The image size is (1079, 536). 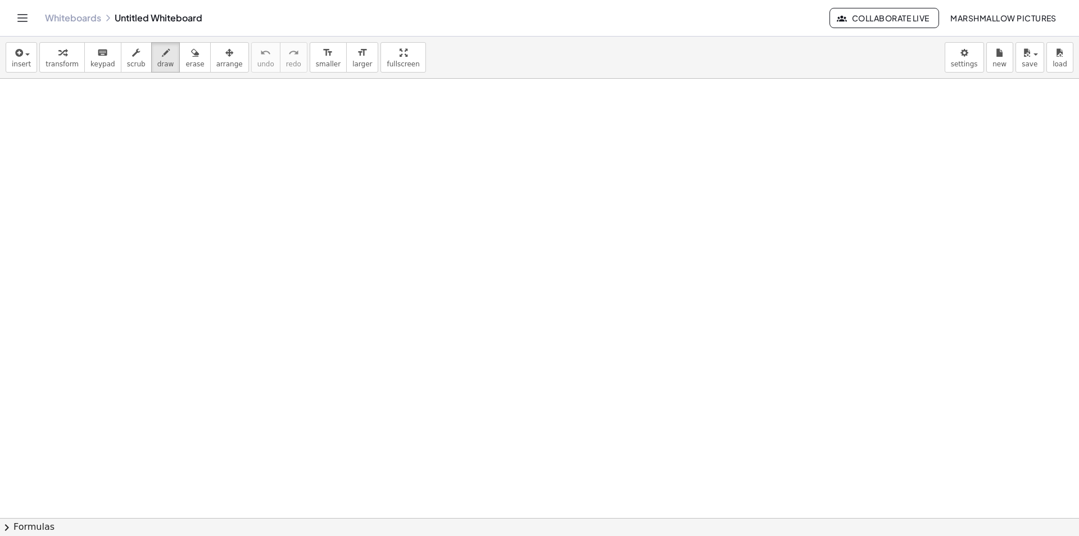 What do you see at coordinates (403, 57) in the screenshot?
I see `button: fullscreen` at bounding box center [403, 57].